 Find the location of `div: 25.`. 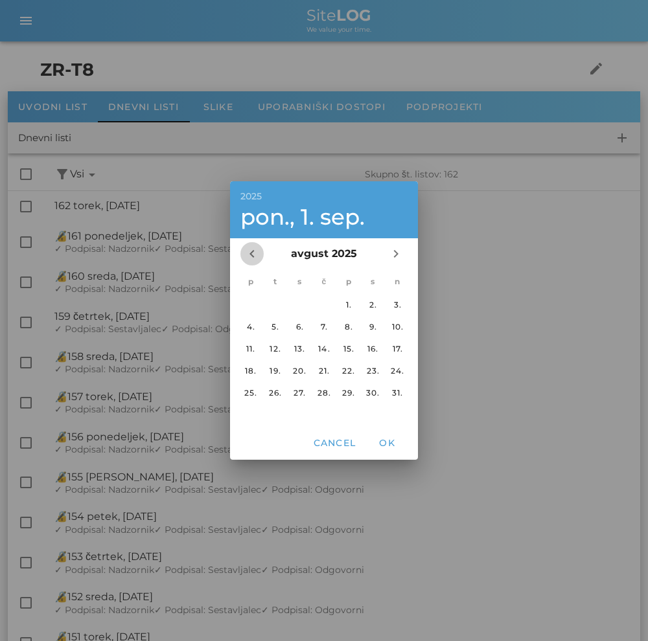

div: 25. is located at coordinates (251, 393).